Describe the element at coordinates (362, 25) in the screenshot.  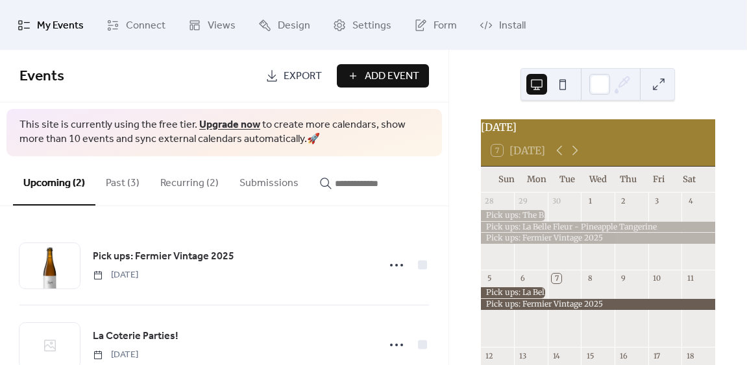
I see `a: Settings` at that location.